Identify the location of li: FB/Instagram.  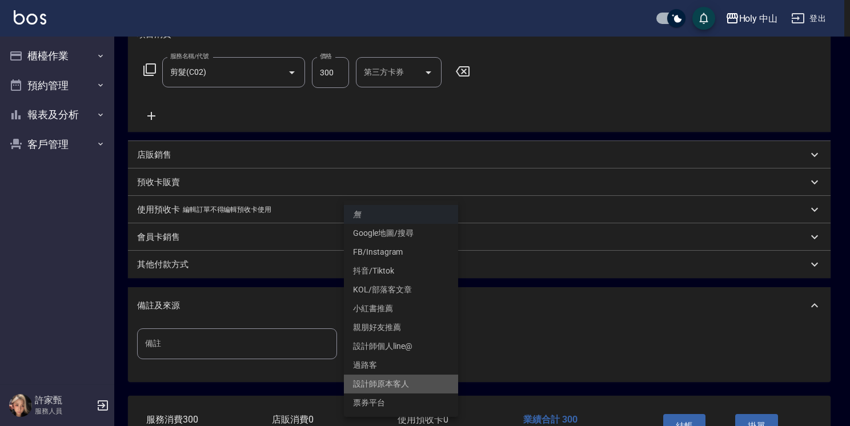
(401, 252).